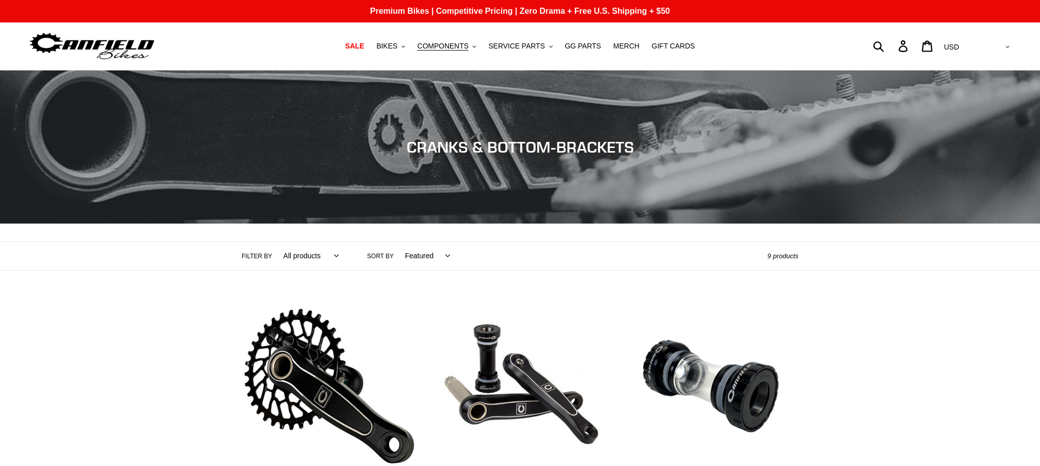  I want to click on button: COMPONENTS, so click(446, 46).